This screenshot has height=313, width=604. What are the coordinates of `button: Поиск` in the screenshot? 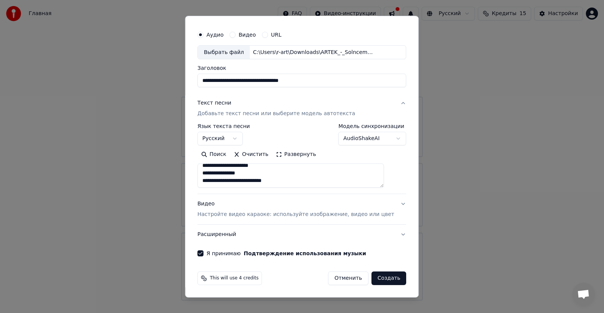 It's located at (214, 154).